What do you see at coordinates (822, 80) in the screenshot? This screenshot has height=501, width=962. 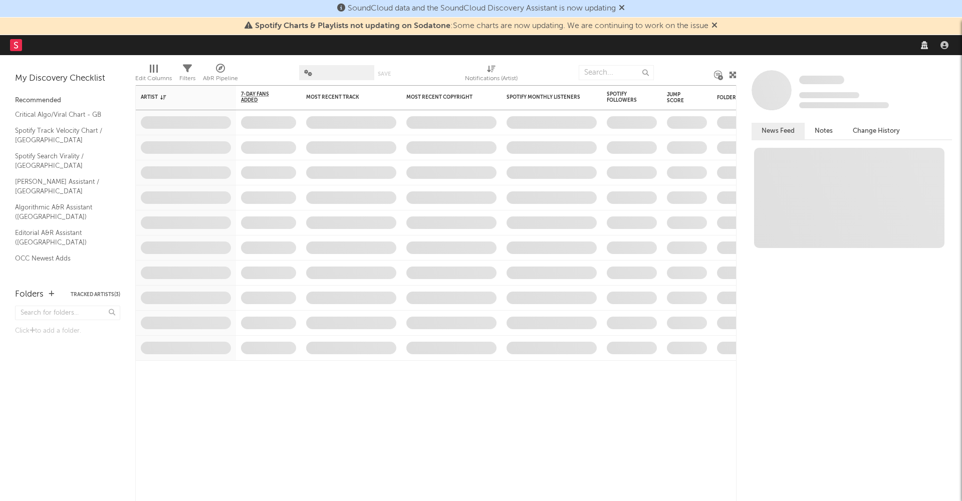 I see `span: Some Artist` at bounding box center [822, 80].